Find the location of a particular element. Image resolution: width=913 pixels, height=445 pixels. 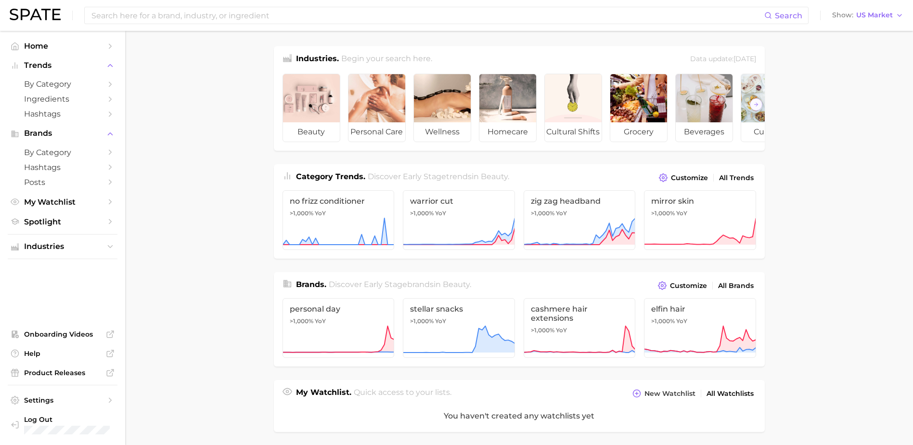

span: personal day is located at coordinates (338, 309).